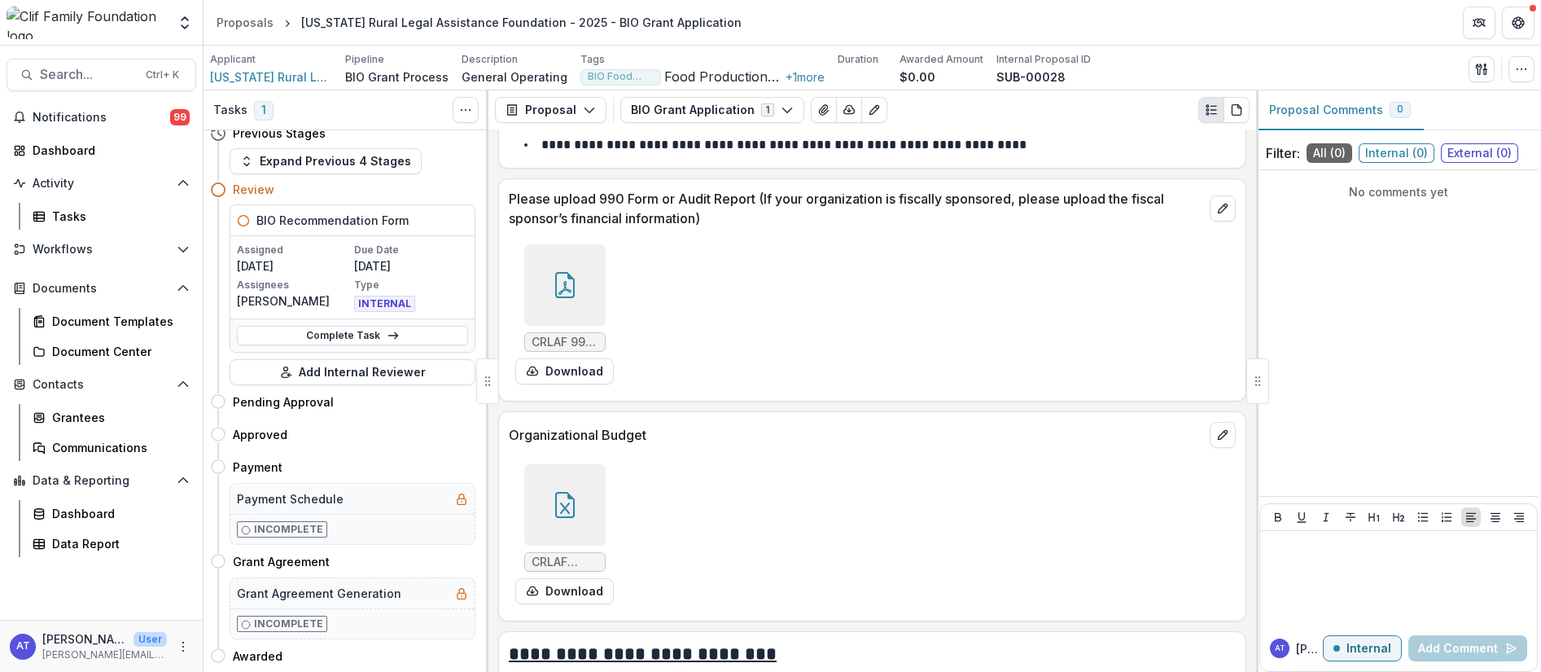 The image size is (1541, 672). What do you see at coordinates (1401, 109) in the screenshot?
I see `span: 0` at bounding box center [1401, 109].